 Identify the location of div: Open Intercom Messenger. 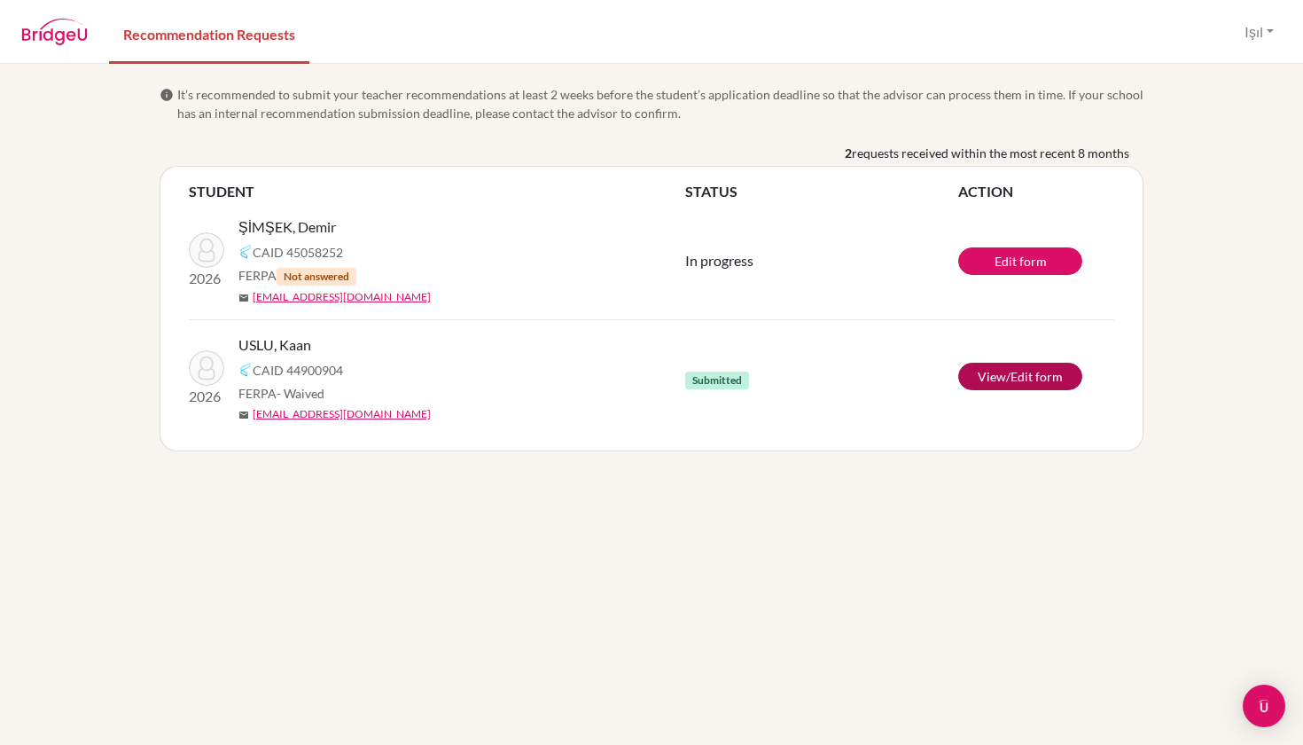
(1264, 706).